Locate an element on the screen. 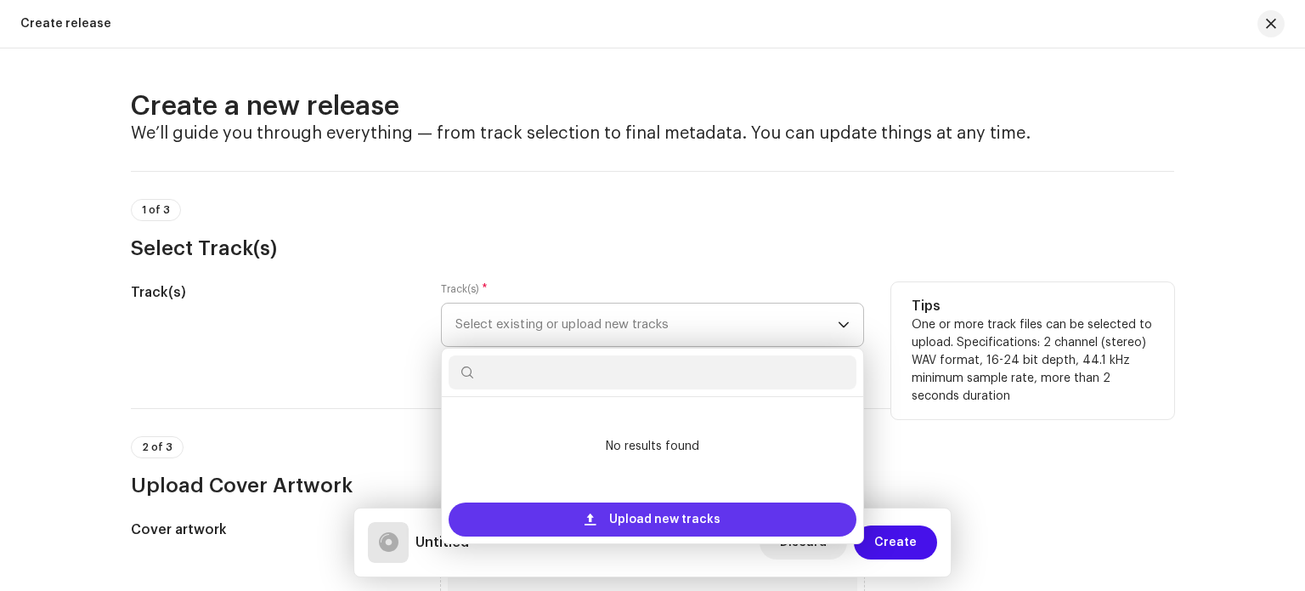  span: Select existing or upload new tracks is located at coordinates (647, 325).